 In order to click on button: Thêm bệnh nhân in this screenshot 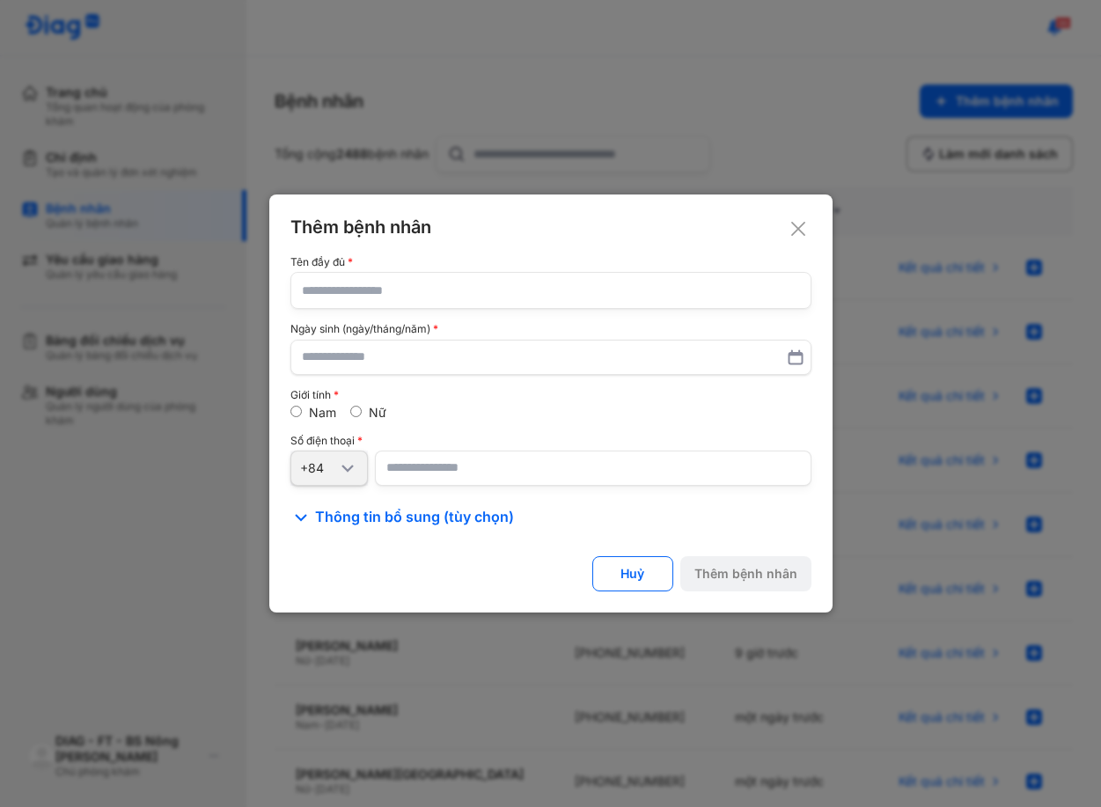, I will do `click(745, 574)`.